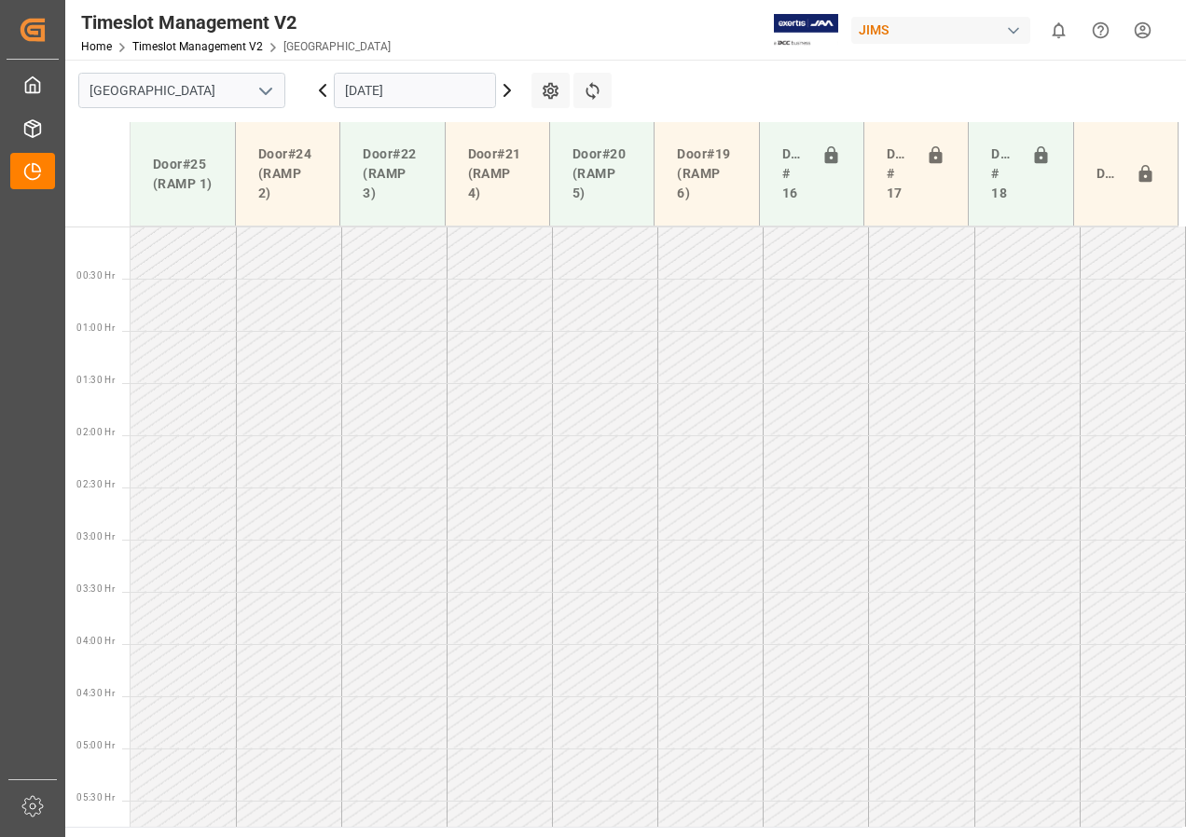  I want to click on span: 04:00 Hr, so click(95, 641).